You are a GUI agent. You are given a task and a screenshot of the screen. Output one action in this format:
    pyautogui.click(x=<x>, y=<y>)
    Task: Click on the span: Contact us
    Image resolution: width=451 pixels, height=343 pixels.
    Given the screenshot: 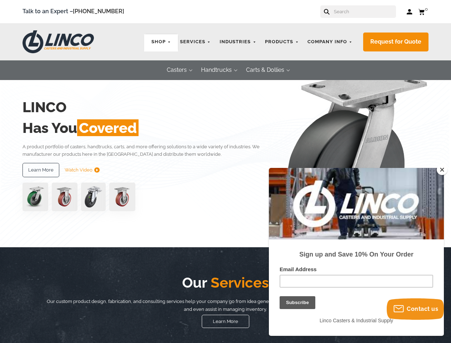 What is the action you would take?
    pyautogui.click(x=423, y=309)
    